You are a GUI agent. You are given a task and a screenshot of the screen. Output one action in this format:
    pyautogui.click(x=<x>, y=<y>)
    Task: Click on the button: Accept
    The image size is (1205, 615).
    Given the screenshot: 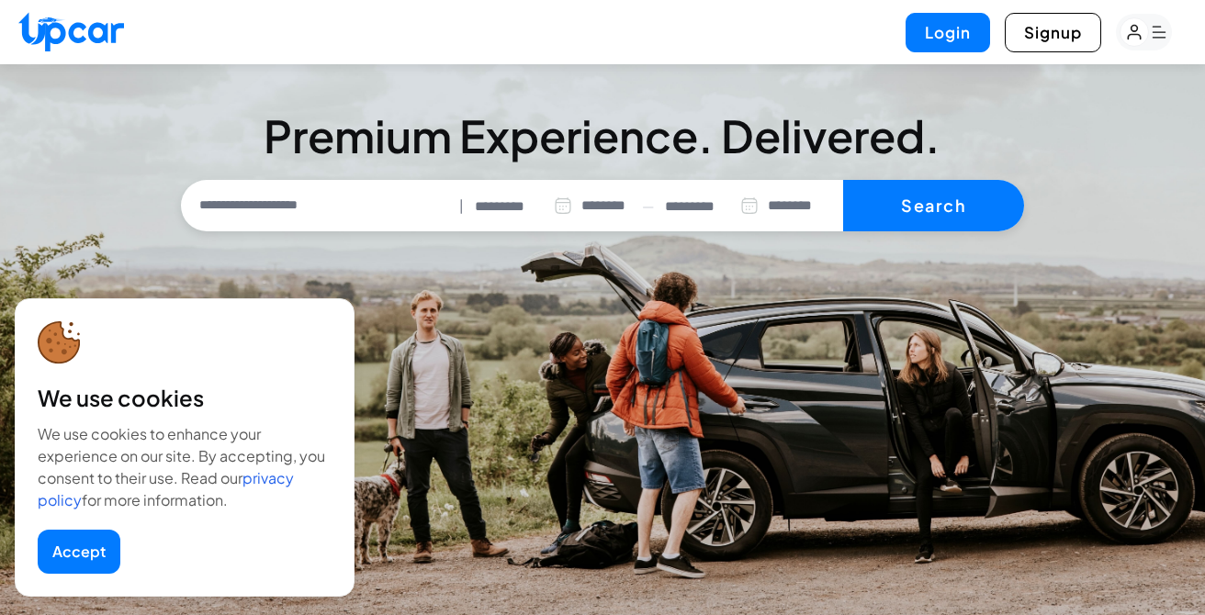 What is the action you would take?
    pyautogui.click(x=79, y=552)
    